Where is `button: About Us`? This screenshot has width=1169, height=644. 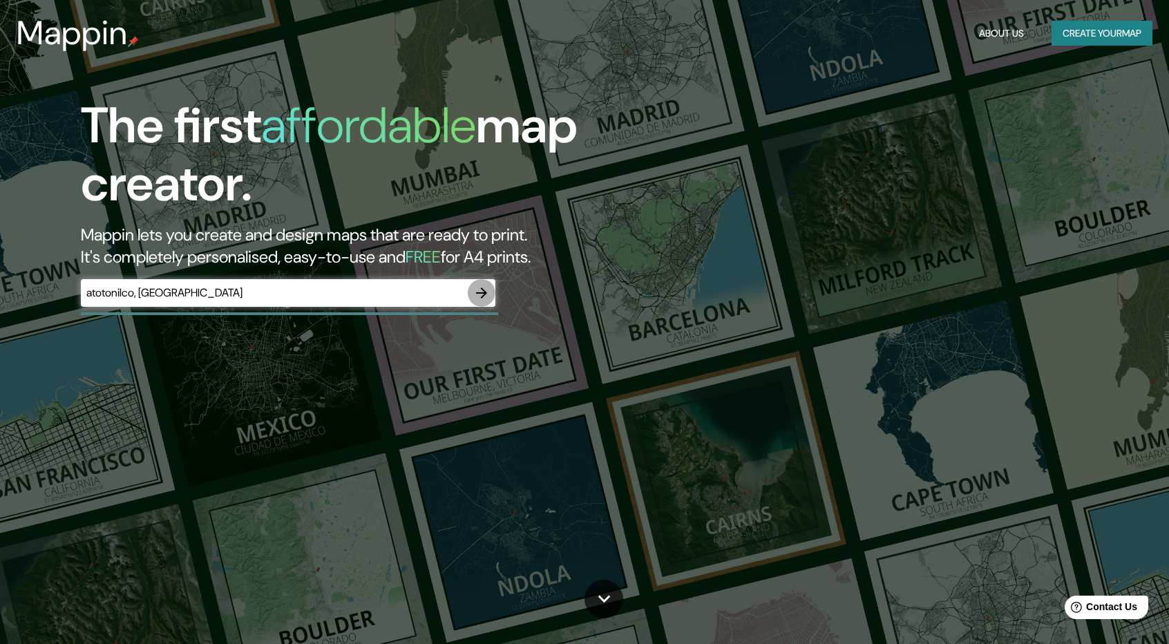
button: About Us is located at coordinates (1001, 33).